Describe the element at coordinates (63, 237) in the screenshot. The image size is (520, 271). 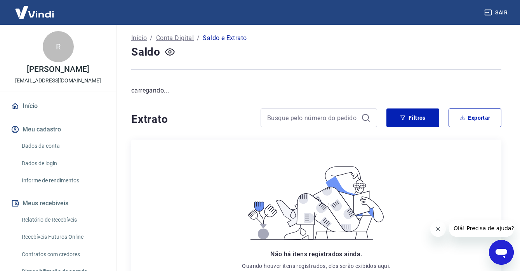
I see `a: Recebíveis Futuros Online` at that location.